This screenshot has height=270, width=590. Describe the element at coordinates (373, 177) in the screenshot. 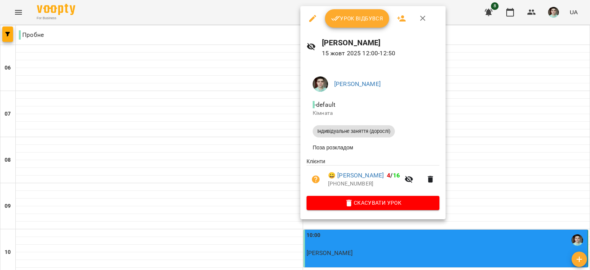

I see `ul: Клієнти` at that location.